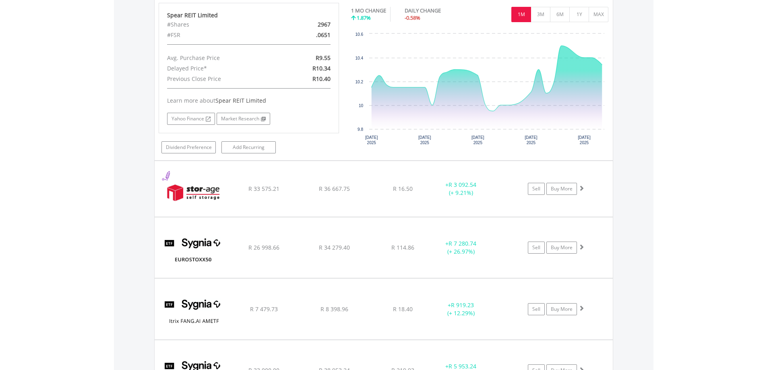 This screenshot has height=370, width=767. Describe the element at coordinates (193, 252) in the screenshot. I see `img: EQU.ZA.SYGEU.png` at that location.